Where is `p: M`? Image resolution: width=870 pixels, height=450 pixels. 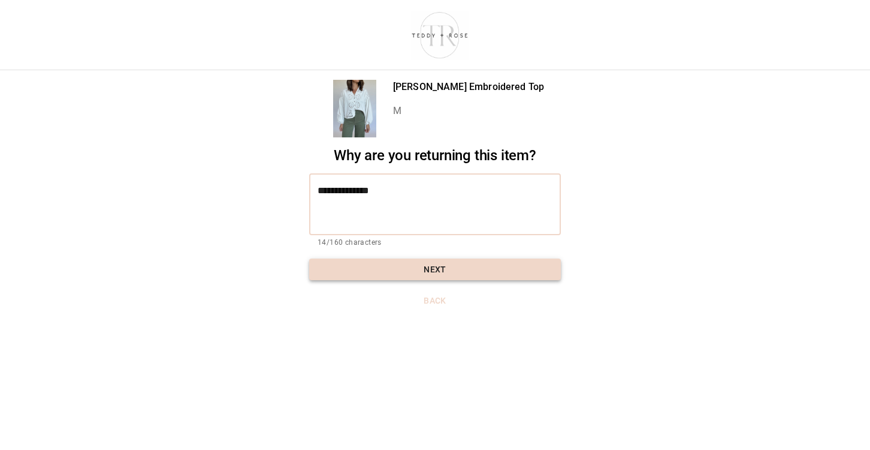
p: M is located at coordinates (469, 111).